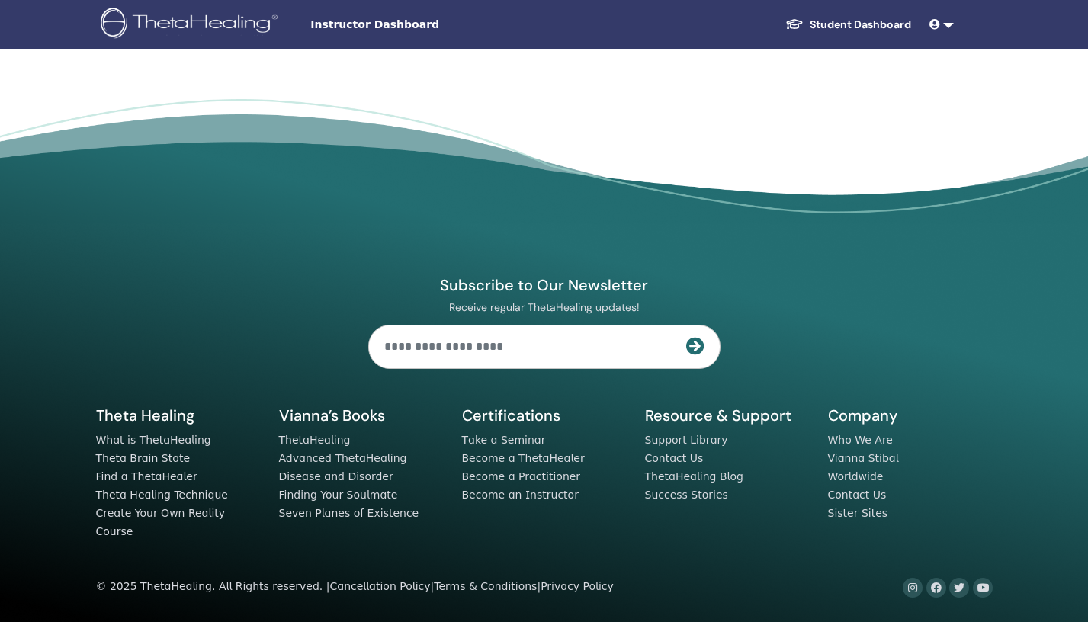  What do you see at coordinates (794, 24) in the screenshot?
I see `img: graduation-cap-white.svg` at bounding box center [794, 24].